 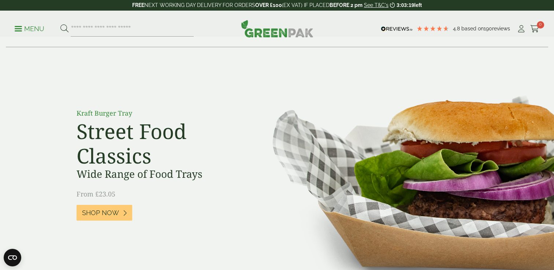 What do you see at coordinates (540, 25) in the screenshot?
I see `span: 0` at bounding box center [540, 25].